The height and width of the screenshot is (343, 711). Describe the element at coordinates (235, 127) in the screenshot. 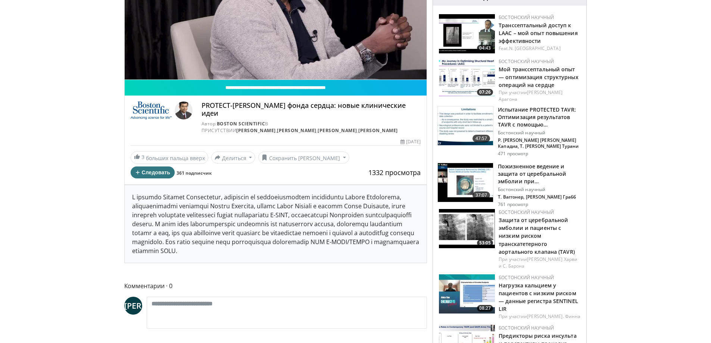

I see `font: В ПРИСУТСТВИИ` at that location.